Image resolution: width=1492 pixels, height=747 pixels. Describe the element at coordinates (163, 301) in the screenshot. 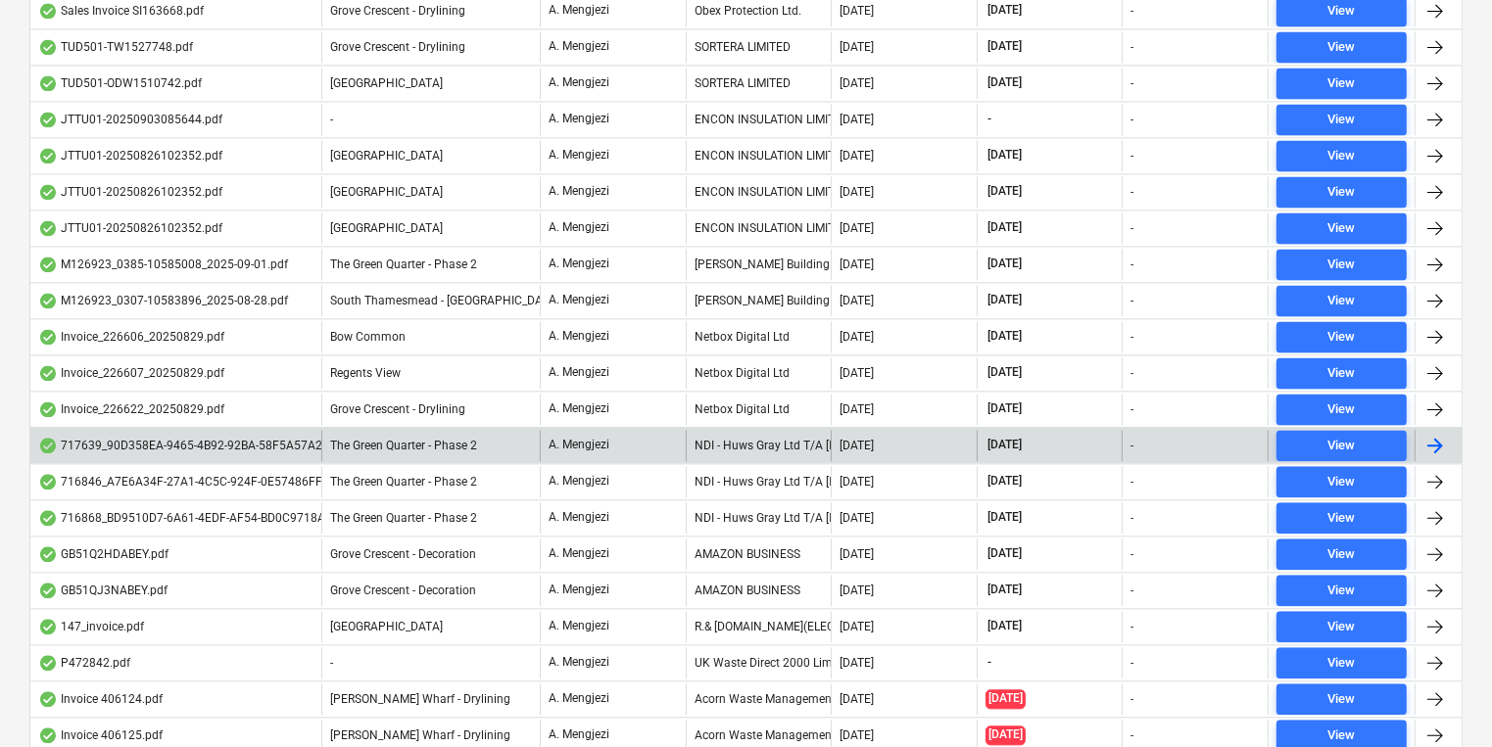

I see `div: M126923_0307-10583896_2025-08-28.pdf` at that location.